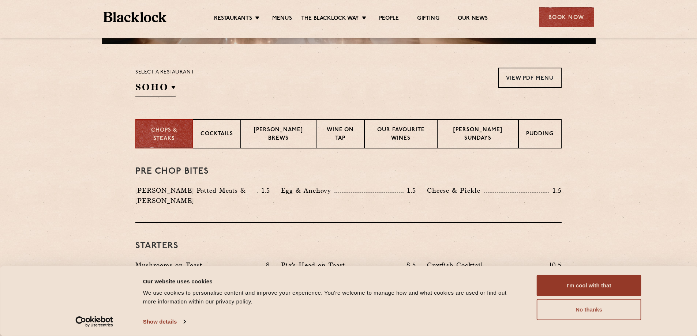  Describe the element at coordinates (164, 322) in the screenshot. I see `a: Show details` at that location.